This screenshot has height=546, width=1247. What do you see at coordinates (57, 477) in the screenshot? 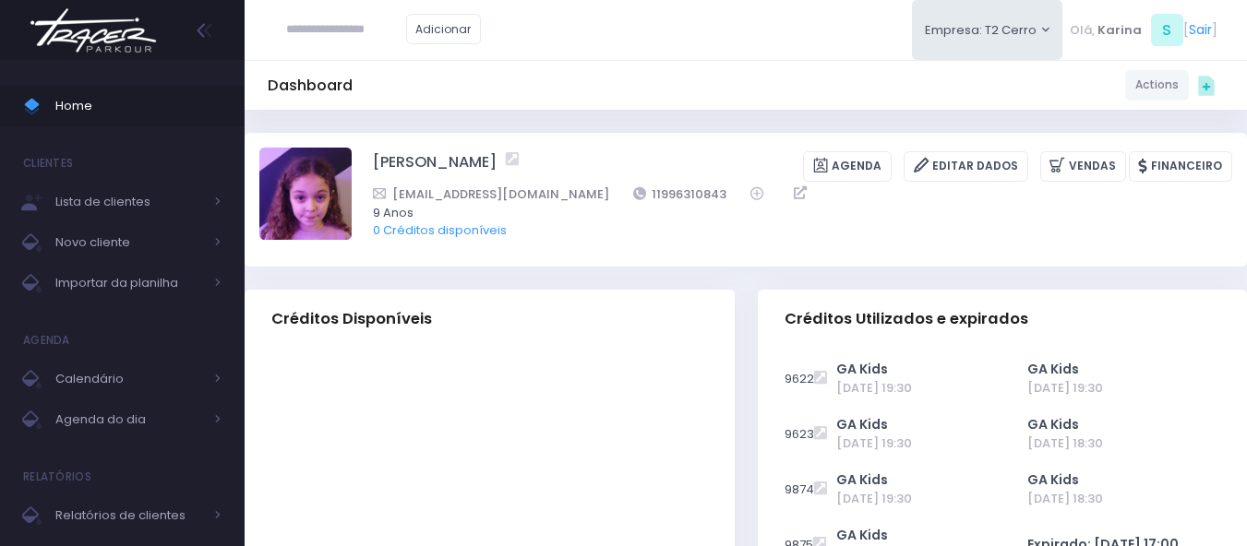
I see `h4: Relatórios` at bounding box center [57, 477].